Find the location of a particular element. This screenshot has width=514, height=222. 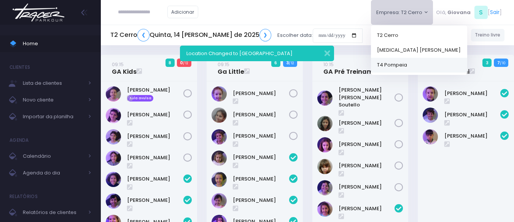

small: 10:15 is located at coordinates (328, 64).